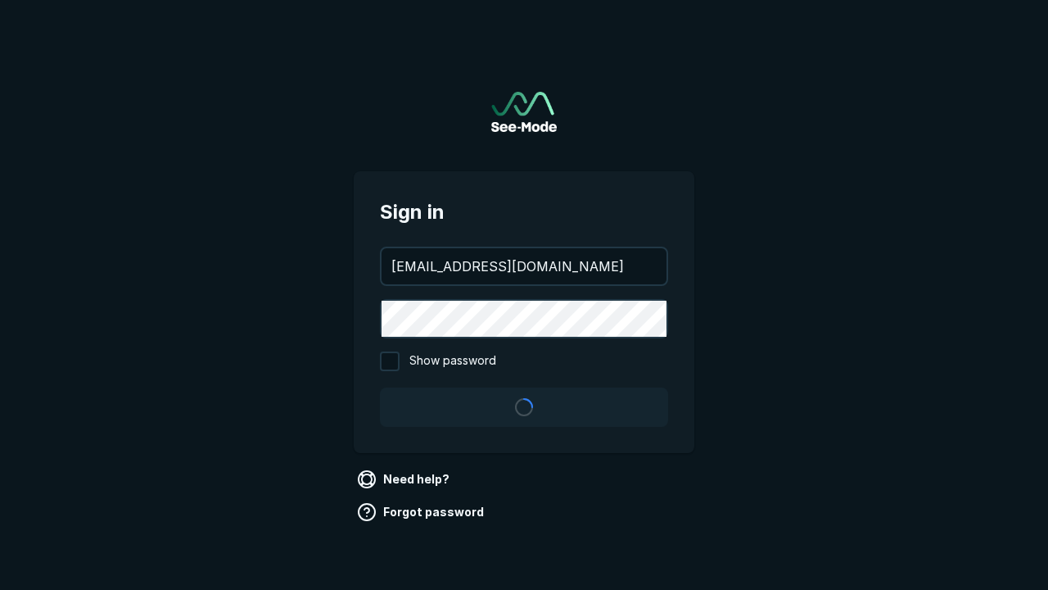 This screenshot has width=1048, height=590. I want to click on img: See-Mode Logo, so click(524, 111).